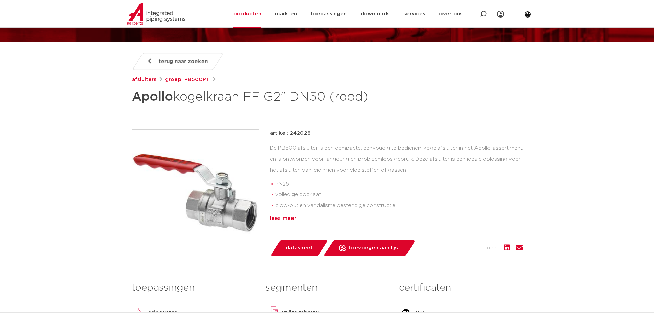 This screenshot has width=654, height=313. Describe the element at coordinates (152, 97) in the screenshot. I see `strong: Apollo` at that location.